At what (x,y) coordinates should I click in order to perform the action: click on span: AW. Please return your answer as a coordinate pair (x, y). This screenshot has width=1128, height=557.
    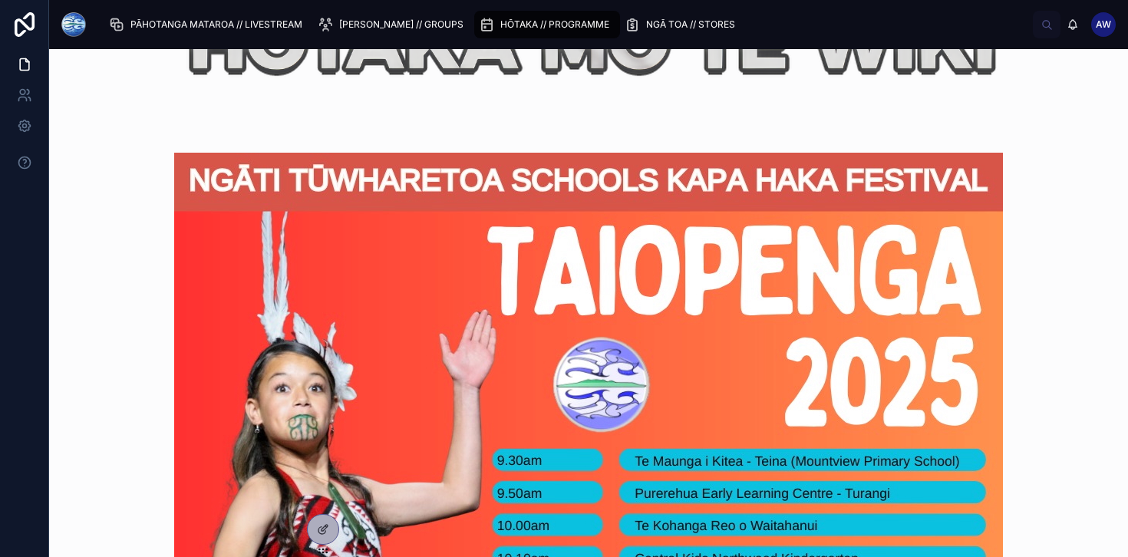
    Looking at the image, I should click on (1103, 25).